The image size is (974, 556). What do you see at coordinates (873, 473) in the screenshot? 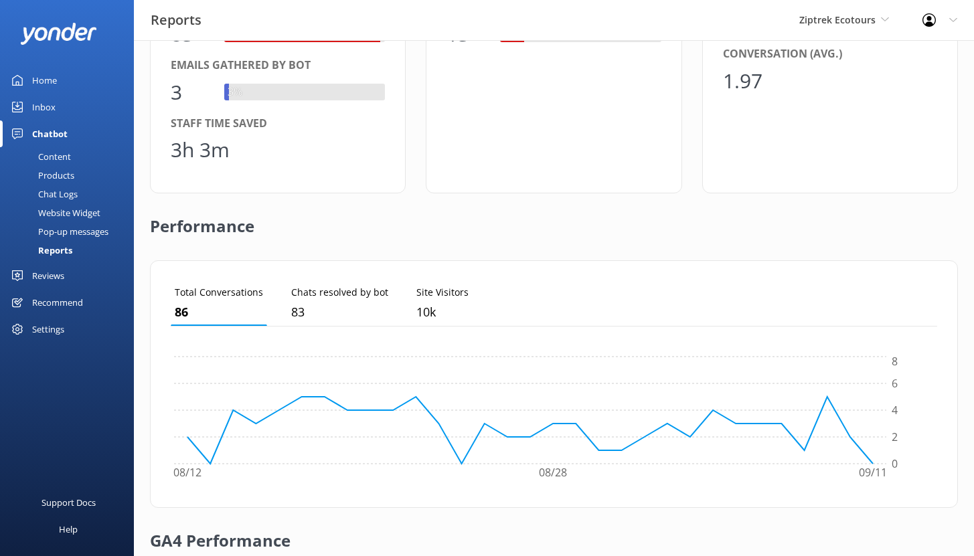
I see `tspan: 09/11` at bounding box center [873, 473].